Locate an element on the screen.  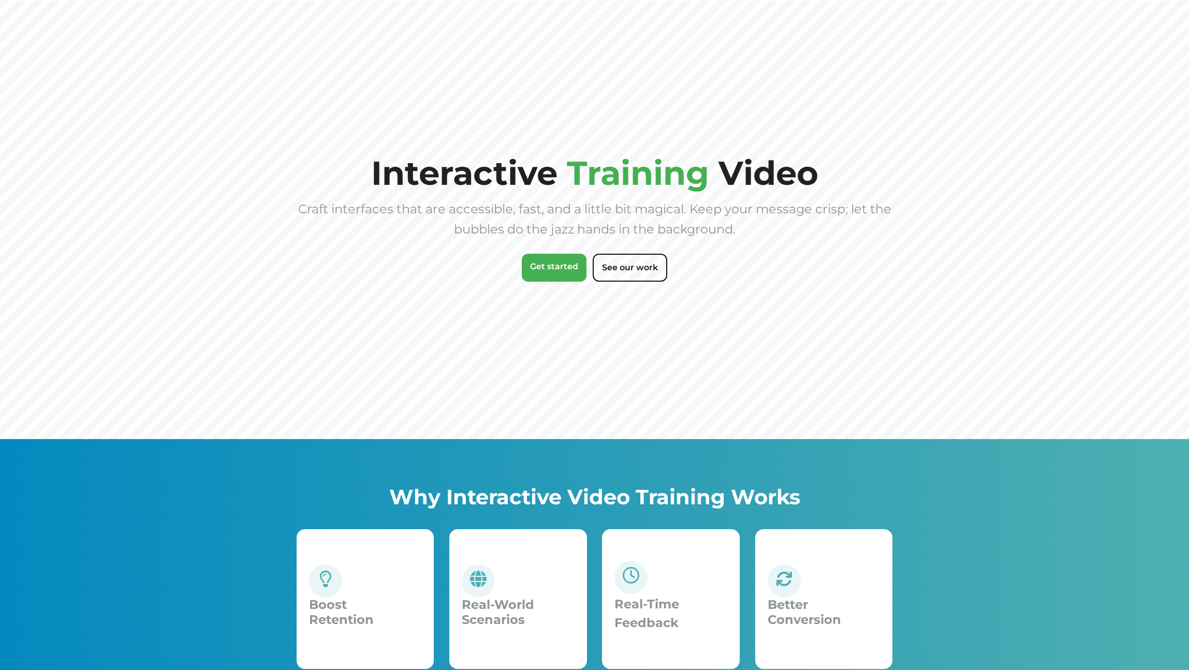
span: Video is located at coordinates (768, 173).